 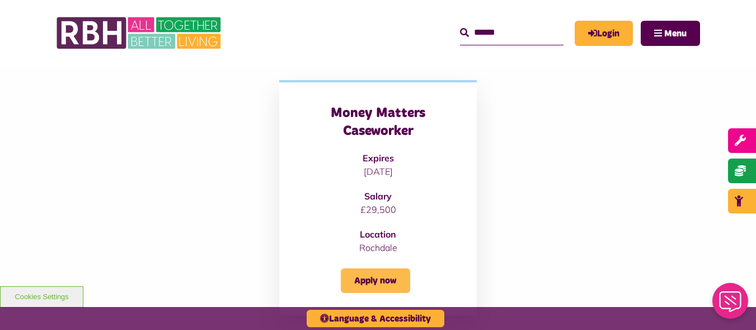 I want to click on a: MyRBH, so click(x=604, y=33).